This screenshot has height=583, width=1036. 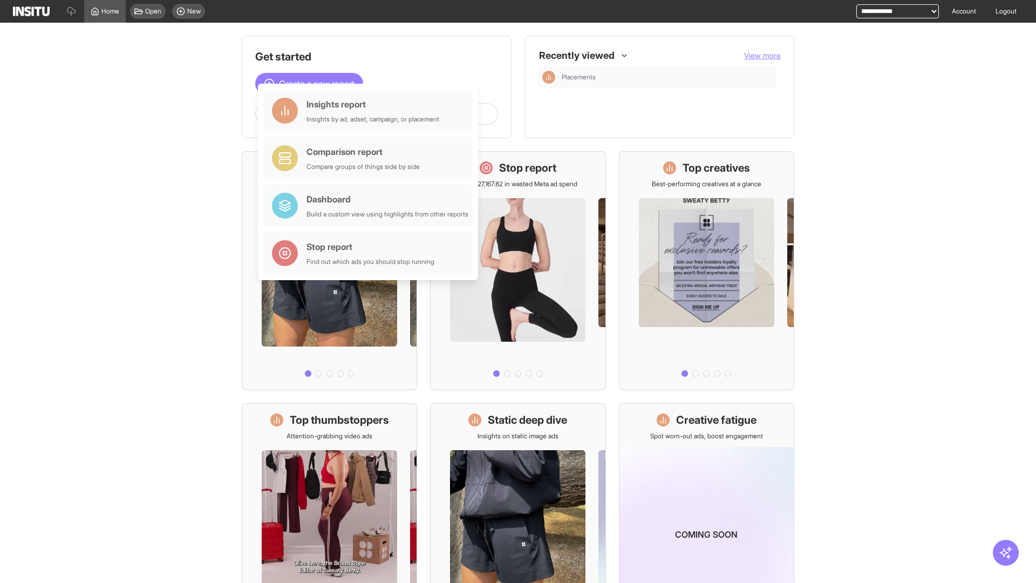 I want to click on div: Insights by ad, adset, campaign, or placement, so click(x=373, y=119).